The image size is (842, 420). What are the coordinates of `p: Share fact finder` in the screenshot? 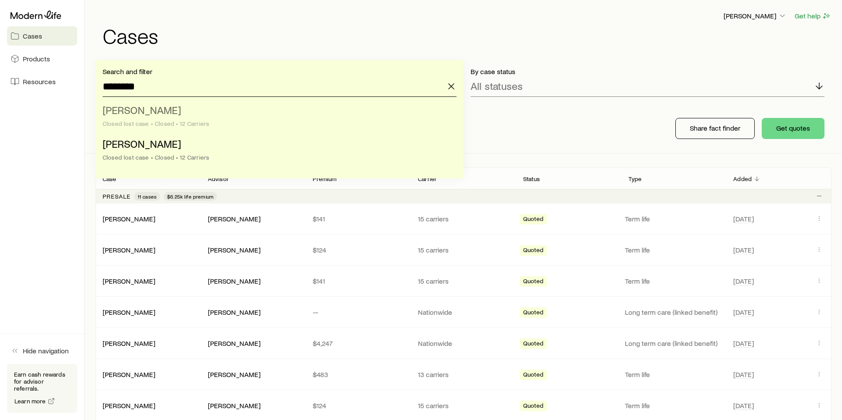 It's located at (715, 128).